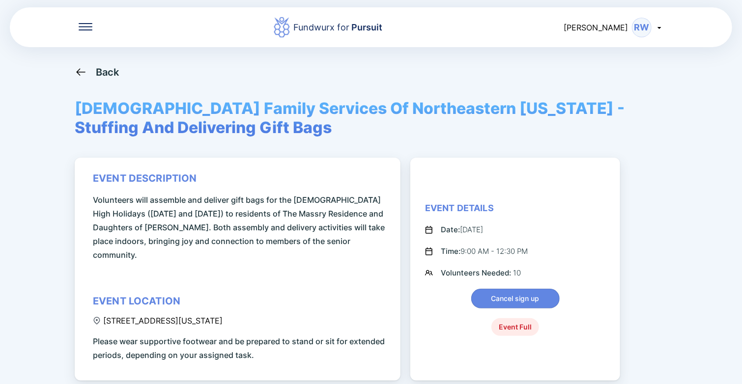 This screenshot has width=742, height=384. Describe the element at coordinates (108, 72) in the screenshot. I see `div: Back` at that location.